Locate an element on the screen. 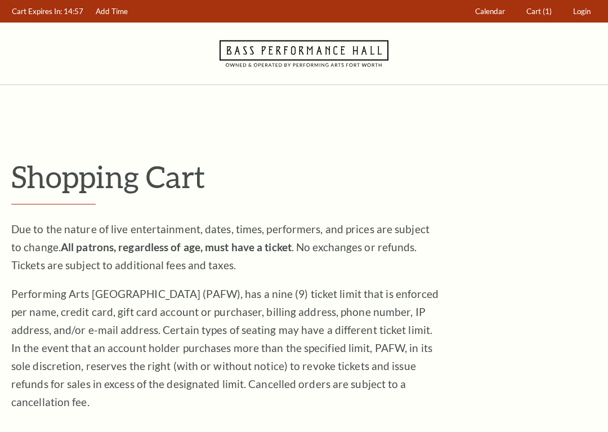 The height and width of the screenshot is (432, 608). span: Login is located at coordinates (582, 11).